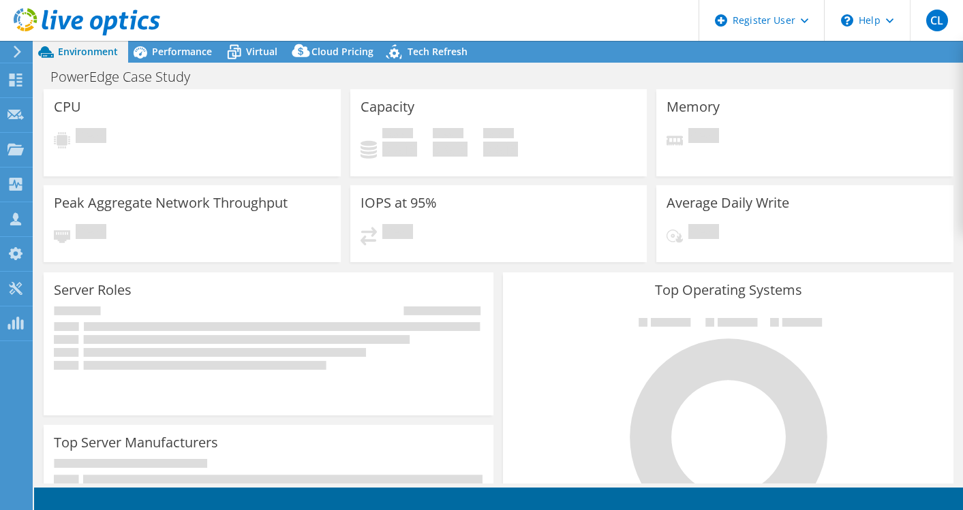 The image size is (963, 510). I want to click on span: Environment, so click(88, 51).